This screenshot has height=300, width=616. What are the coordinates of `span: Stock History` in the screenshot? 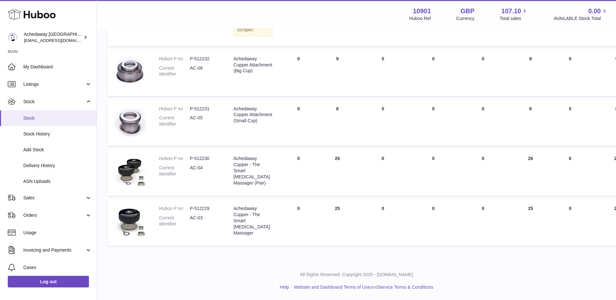 It's located at (58, 134).